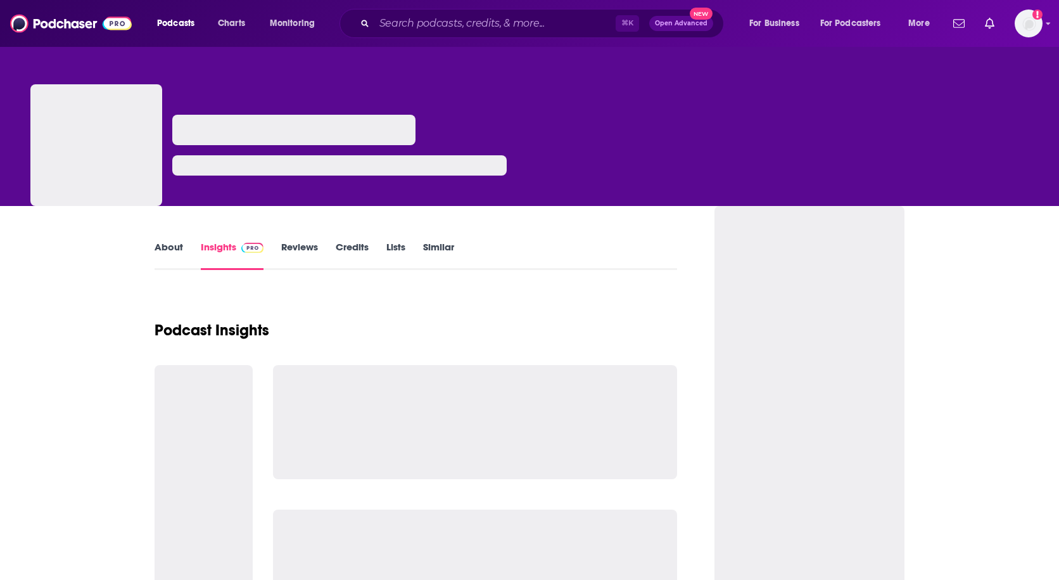 This screenshot has width=1059, height=580. I want to click on a: About, so click(169, 255).